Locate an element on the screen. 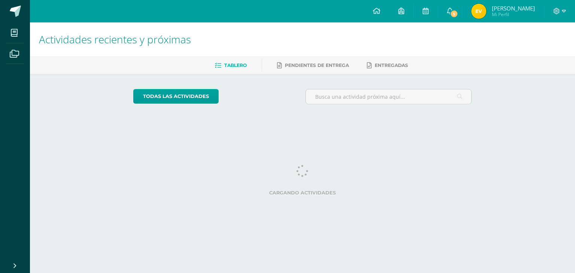  img: 65e1c9fac06c2d7639c5ed34a9508b20.png is located at coordinates (479, 11).